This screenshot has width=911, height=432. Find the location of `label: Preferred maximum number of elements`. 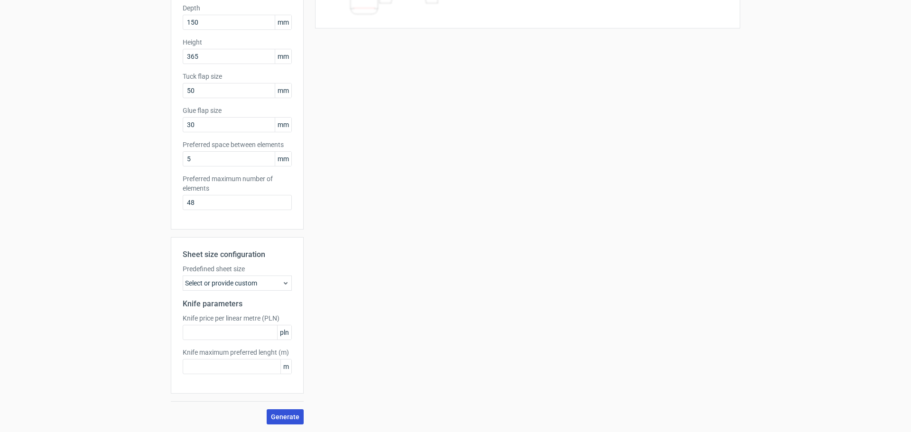

label: Preferred maximum number of elements is located at coordinates (237, 184).